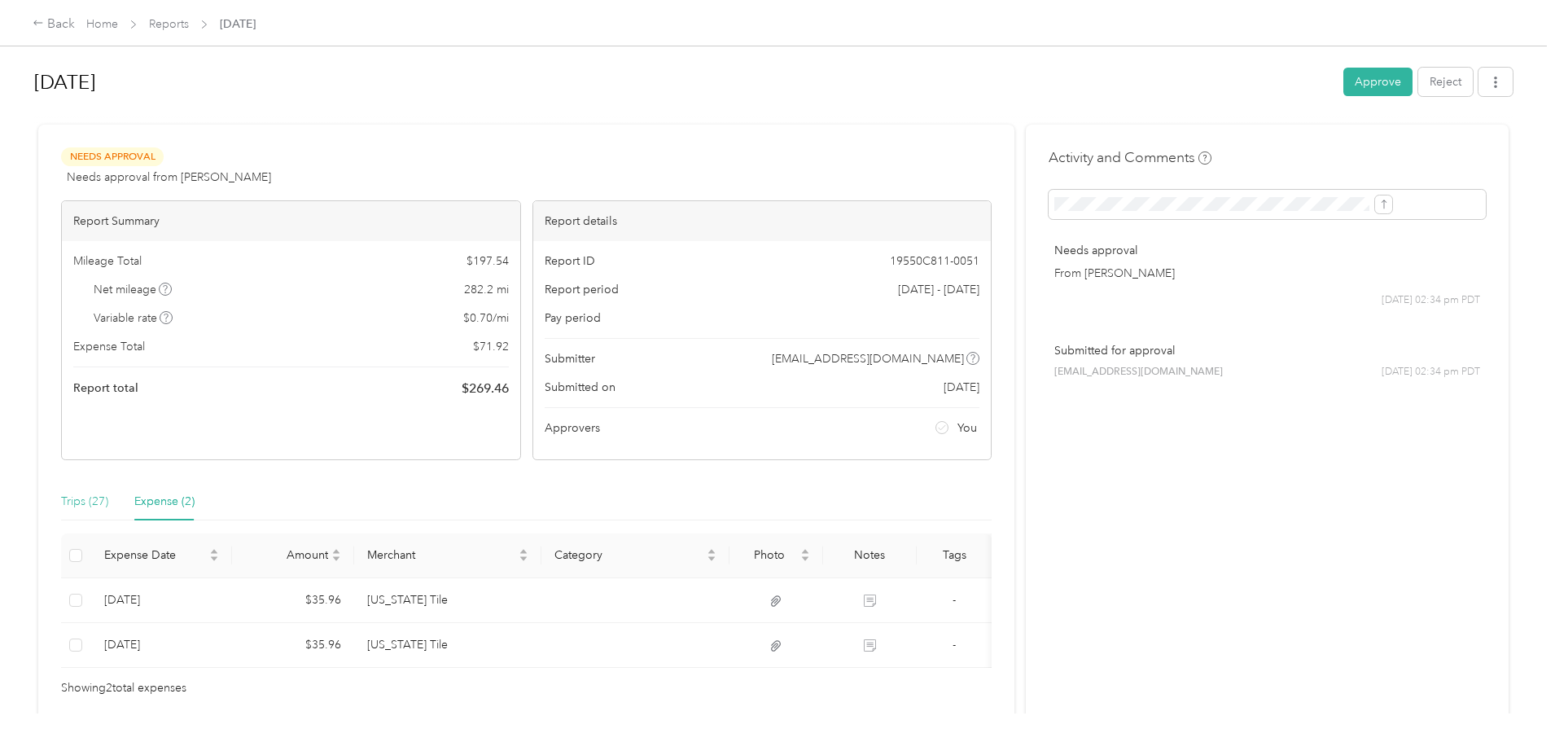 This screenshot has width=1555, height=742. I want to click on span: Report ID, so click(570, 261).